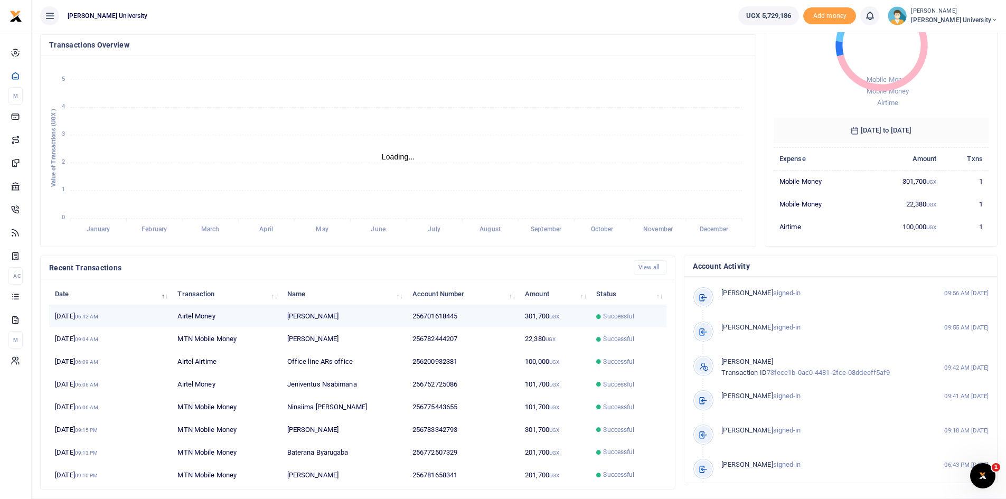 Image resolution: width=1006 pixels, height=499 pixels. What do you see at coordinates (226, 362) in the screenshot?
I see `td: Airtel Airtime` at bounding box center [226, 362].